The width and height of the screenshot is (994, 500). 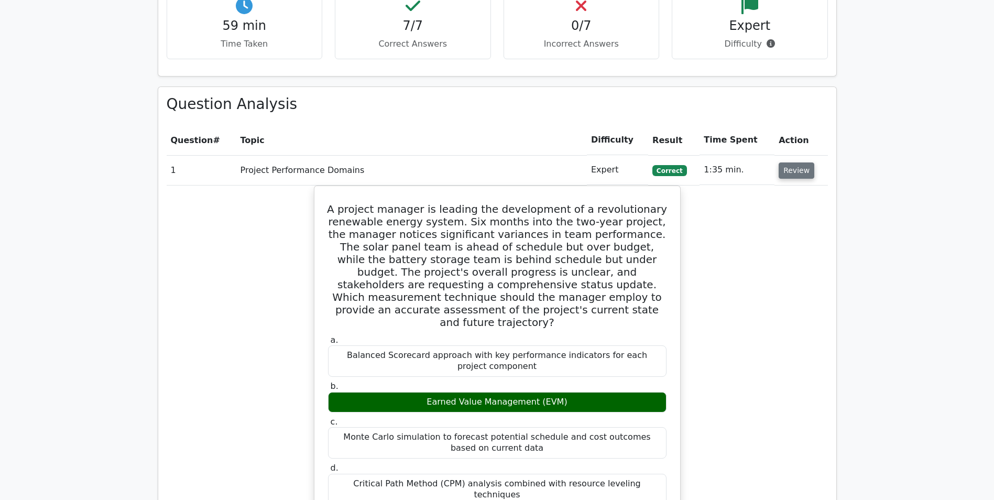 What do you see at coordinates (737, 140) in the screenshot?
I see `th: Time Spent` at bounding box center [737, 140].